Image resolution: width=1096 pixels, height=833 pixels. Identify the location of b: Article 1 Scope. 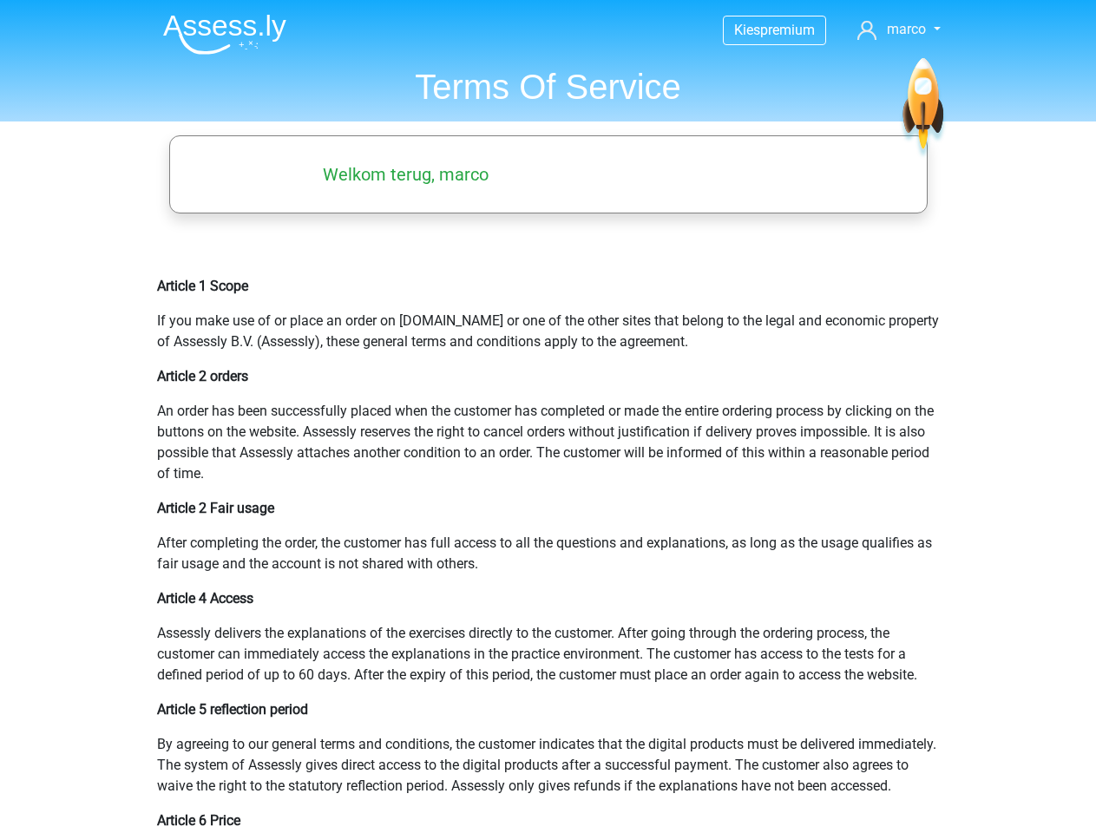
(202, 286).